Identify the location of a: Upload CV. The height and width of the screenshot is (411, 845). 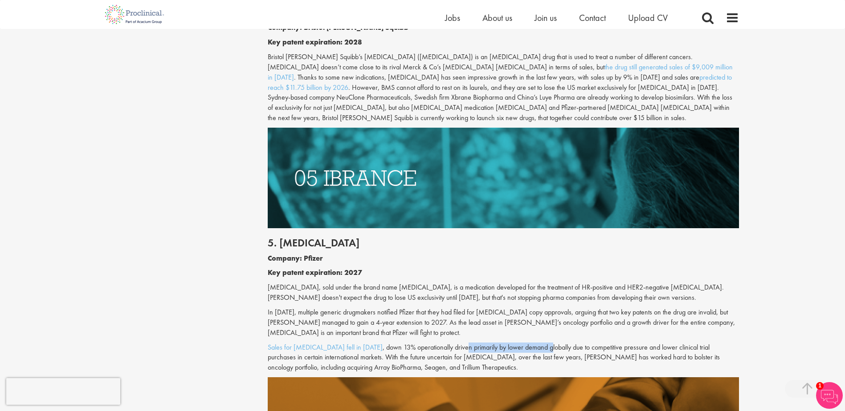
(647, 18).